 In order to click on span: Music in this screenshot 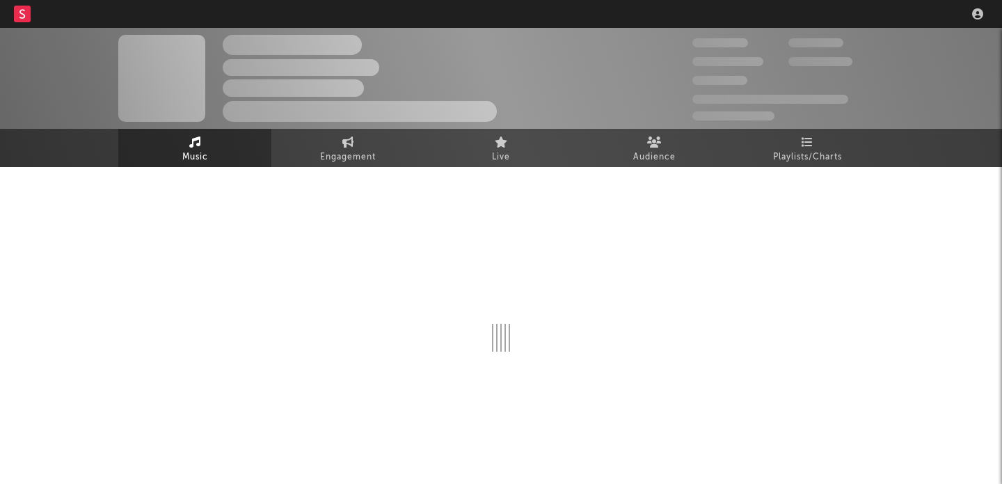, I will do `click(195, 157)`.